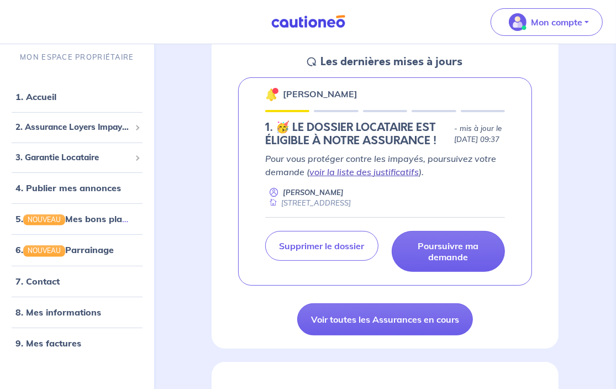 The height and width of the screenshot is (389, 616). Describe the element at coordinates (385, 165) in the screenshot. I see `p: Pour vous protéger contre les impayés, poursuivez votre demande ( ).` at that location.